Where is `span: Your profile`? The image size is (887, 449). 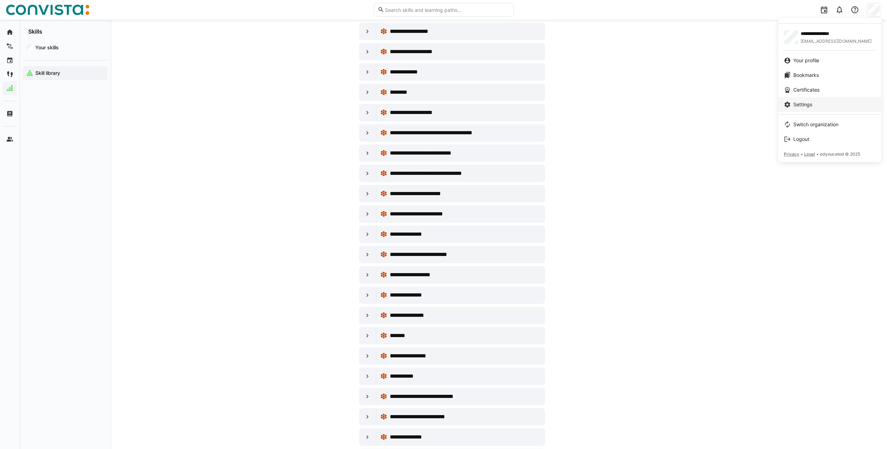 span: Your profile is located at coordinates (807, 61).